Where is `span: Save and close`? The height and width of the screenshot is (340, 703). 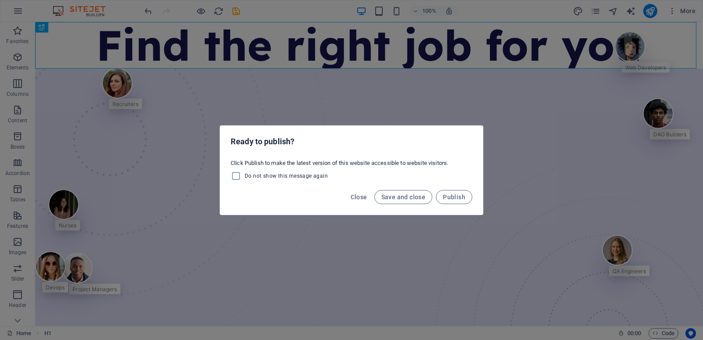 span: Save and close is located at coordinates (404, 197).